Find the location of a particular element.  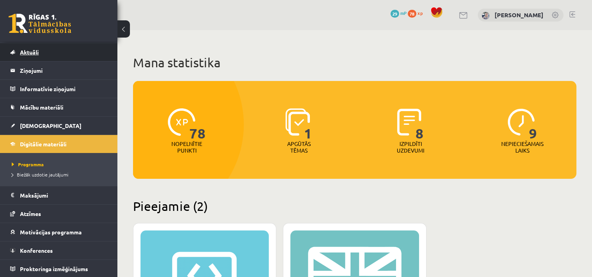

span: xp is located at coordinates (420, 13).